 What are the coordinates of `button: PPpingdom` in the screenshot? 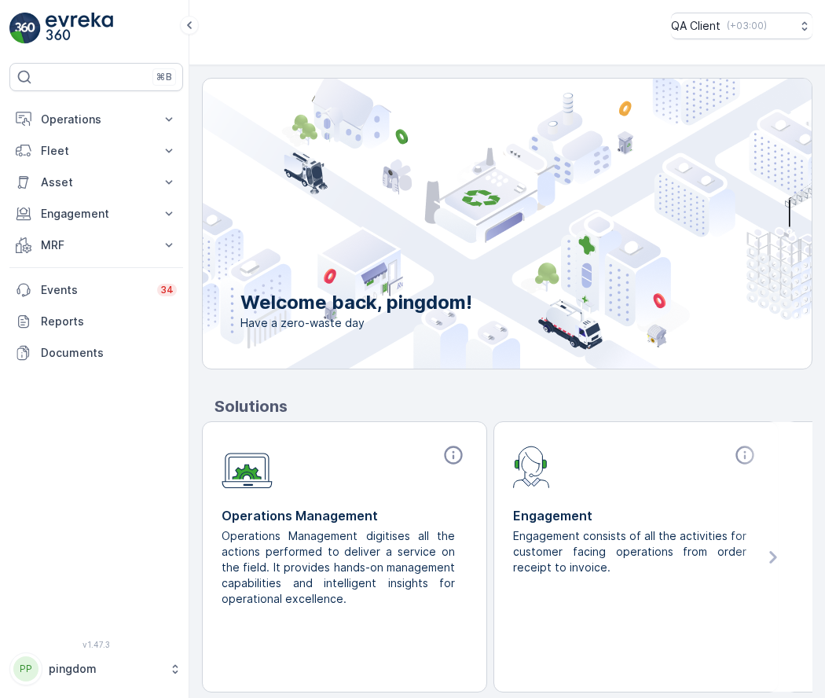 It's located at (96, 669).